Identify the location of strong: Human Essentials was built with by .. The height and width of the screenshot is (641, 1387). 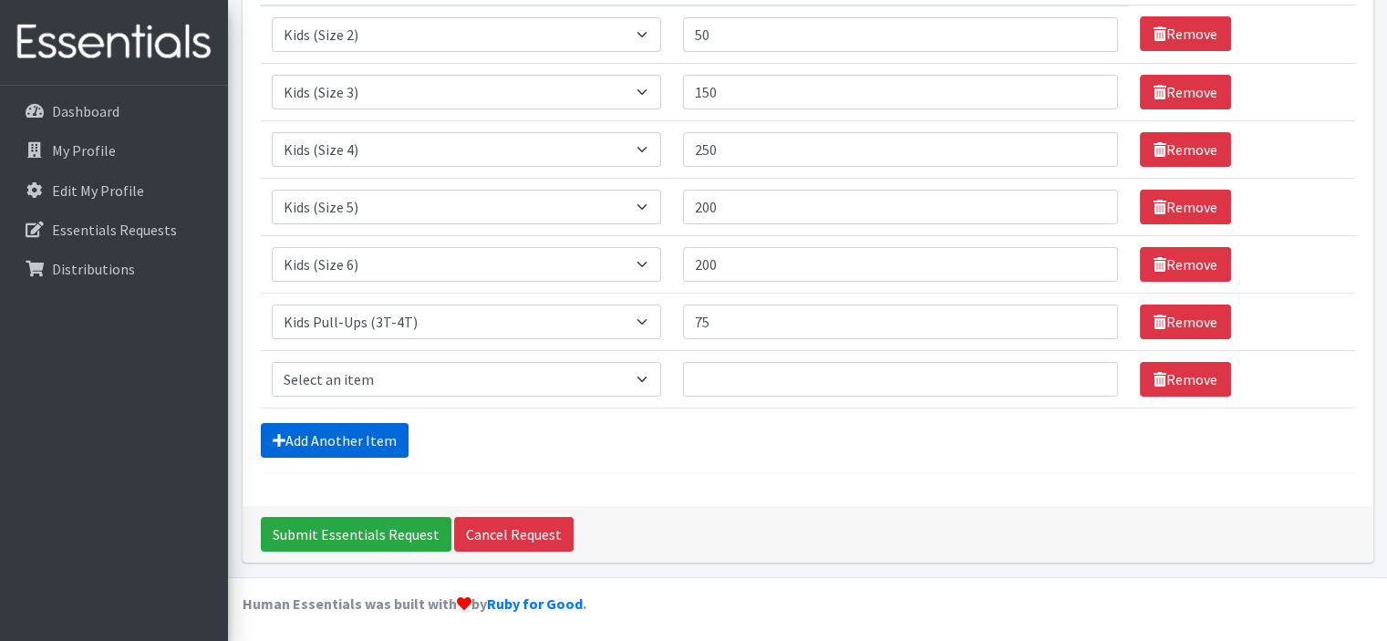
(414, 604).